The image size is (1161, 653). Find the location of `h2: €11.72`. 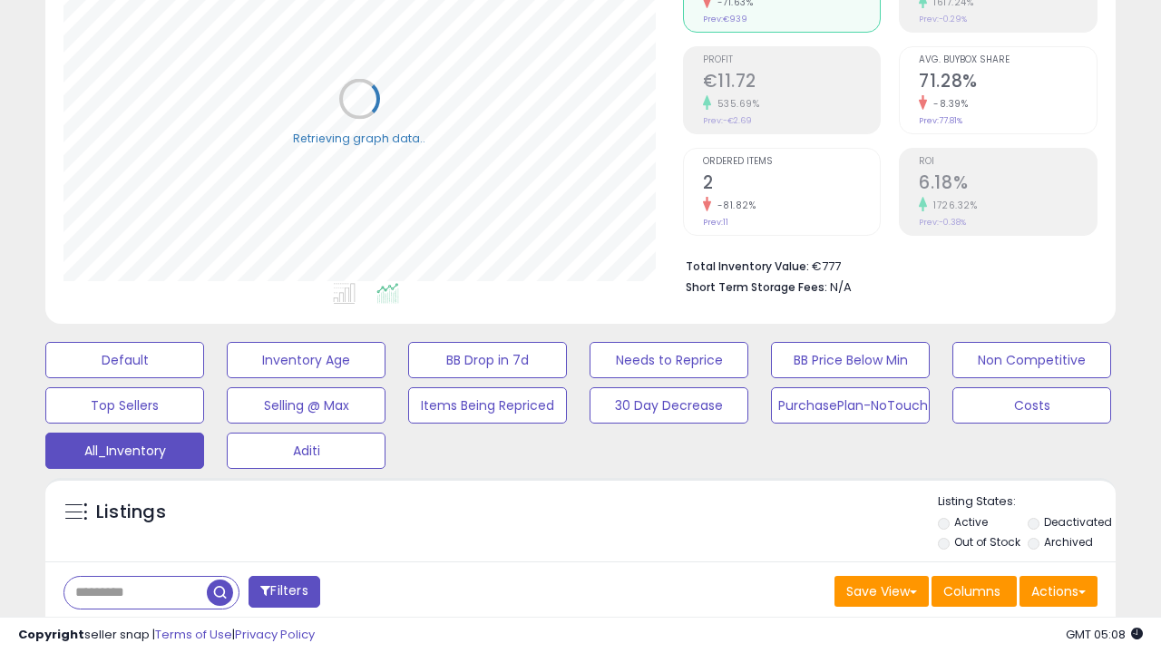

h2: €11.72 is located at coordinates (792, 83).